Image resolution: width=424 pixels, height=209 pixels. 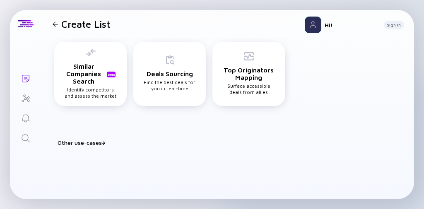 I want to click on div: Prepare for your next board and enrich LP reports, so click(x=169, y=171).